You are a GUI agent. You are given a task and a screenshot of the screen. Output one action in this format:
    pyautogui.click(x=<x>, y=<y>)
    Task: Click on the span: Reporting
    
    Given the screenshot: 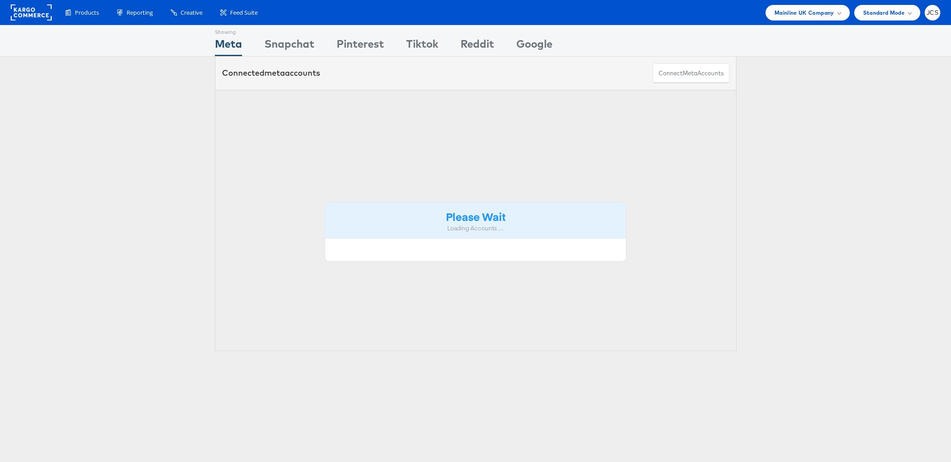 What is the action you would take?
    pyautogui.click(x=140, y=12)
    